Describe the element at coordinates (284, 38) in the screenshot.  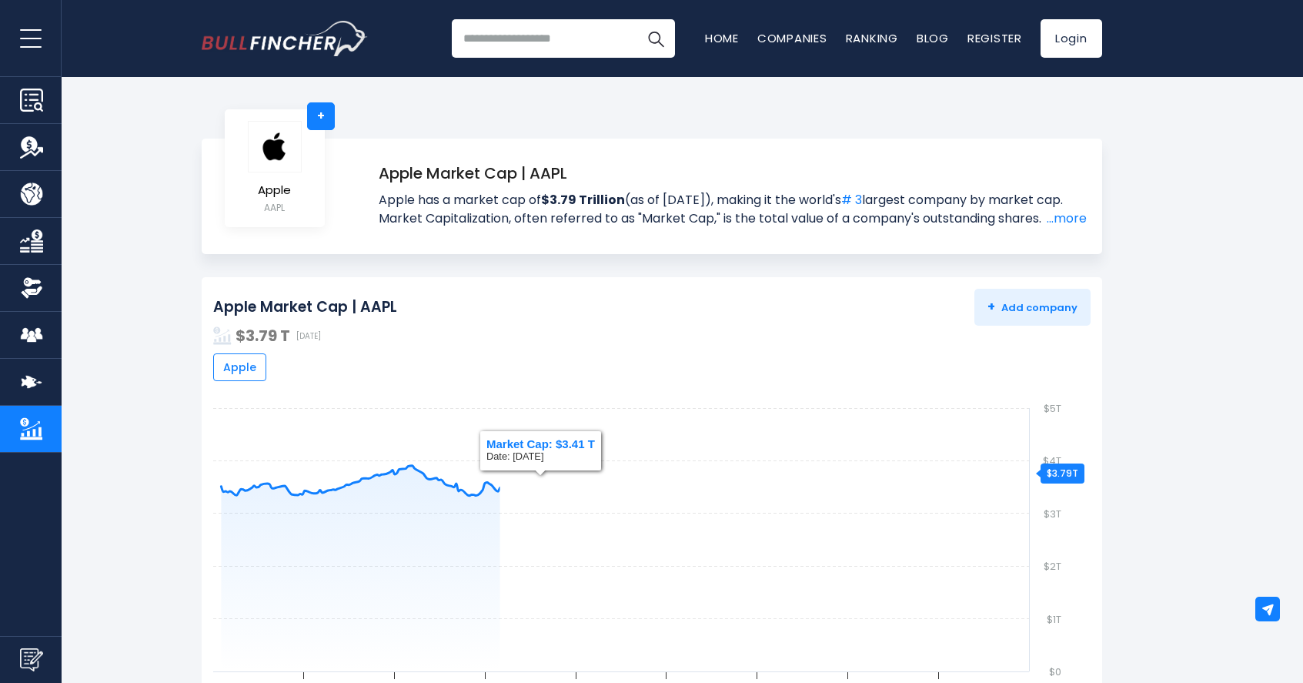
I see `a: Go to homepage` at that location.